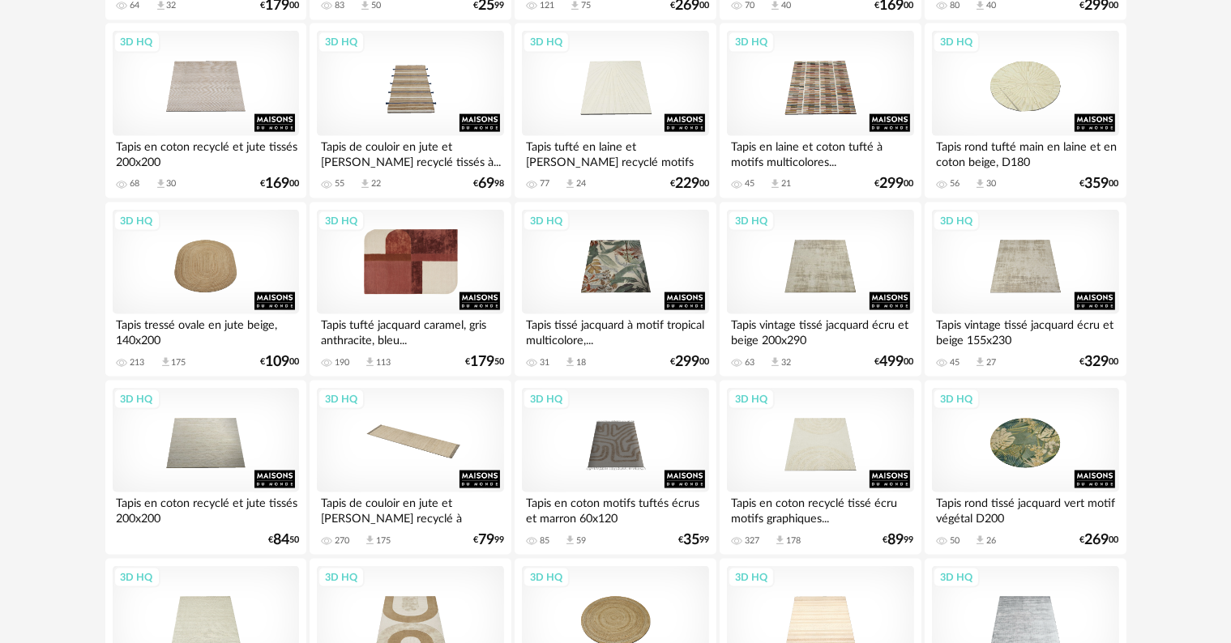  Describe the element at coordinates (376, 184) in the screenshot. I see `div: 22` at that location.